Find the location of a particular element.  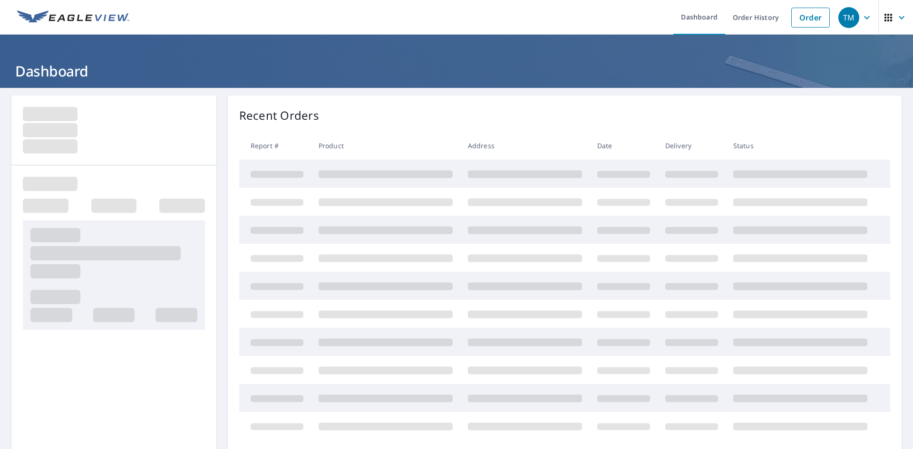

p: Recent Orders is located at coordinates (279, 116).